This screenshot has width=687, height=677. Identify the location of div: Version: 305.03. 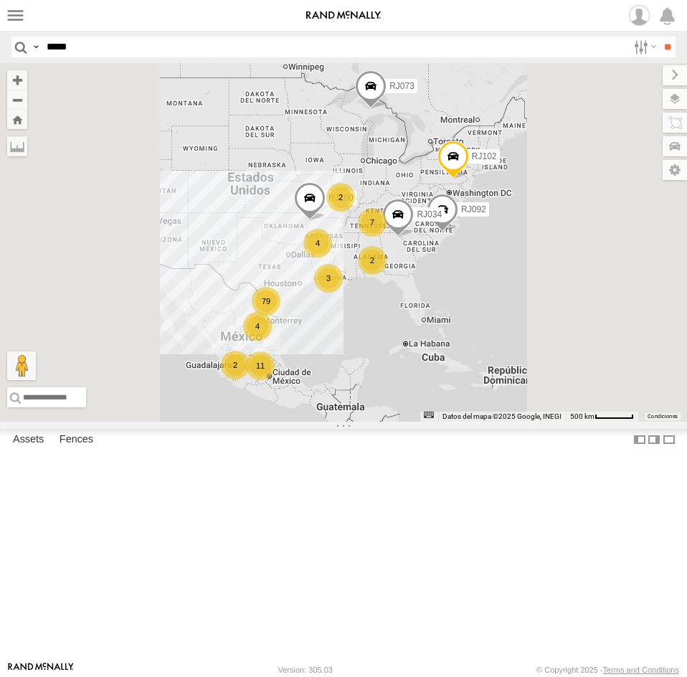
(306, 670).